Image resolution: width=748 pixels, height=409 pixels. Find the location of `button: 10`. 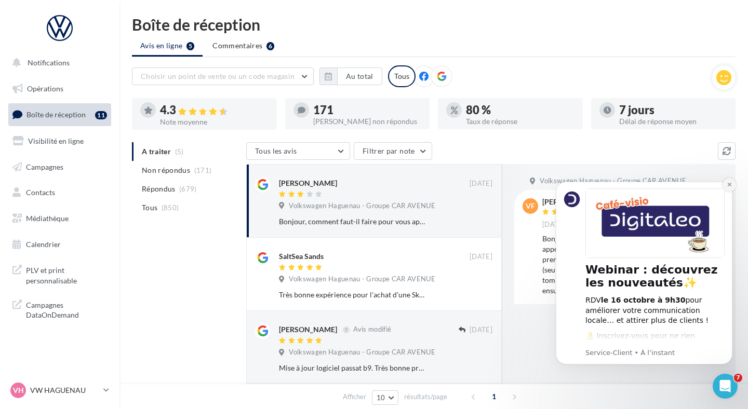

button: 10 is located at coordinates (385, 398).